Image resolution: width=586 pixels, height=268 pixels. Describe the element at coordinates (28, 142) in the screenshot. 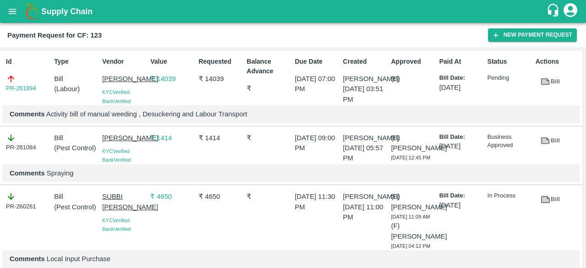

I see `div: PR-261084` at that location.